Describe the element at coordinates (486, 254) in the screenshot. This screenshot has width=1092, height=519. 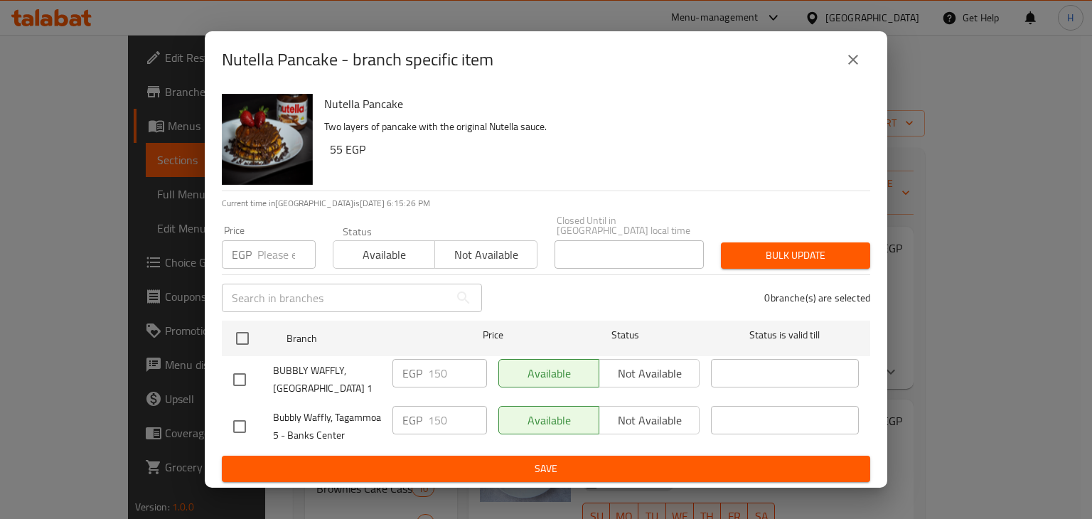
I see `span: Not available` at that location.